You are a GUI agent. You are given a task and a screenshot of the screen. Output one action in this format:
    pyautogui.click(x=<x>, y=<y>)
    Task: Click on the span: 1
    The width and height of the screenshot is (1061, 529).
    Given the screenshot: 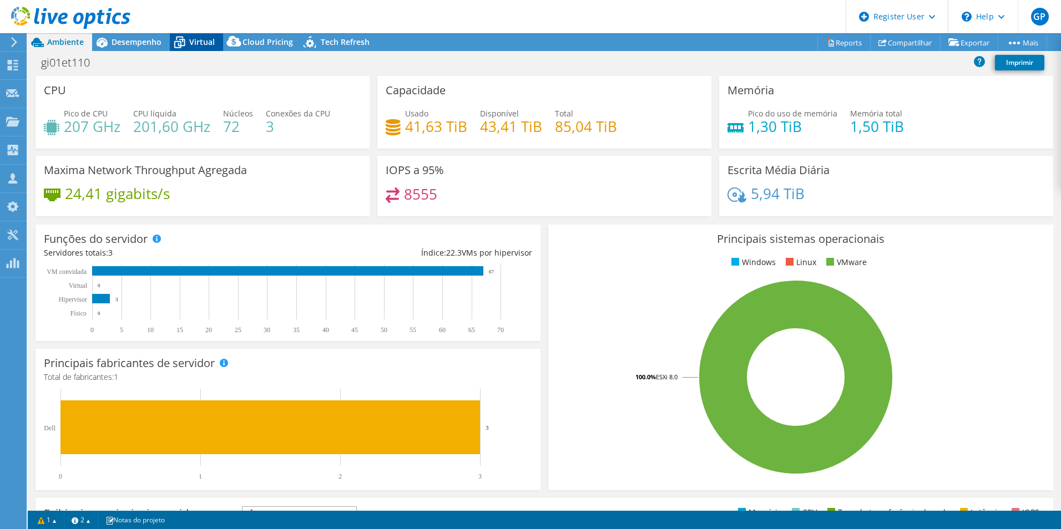 What is the action you would take?
    pyautogui.click(x=116, y=377)
    